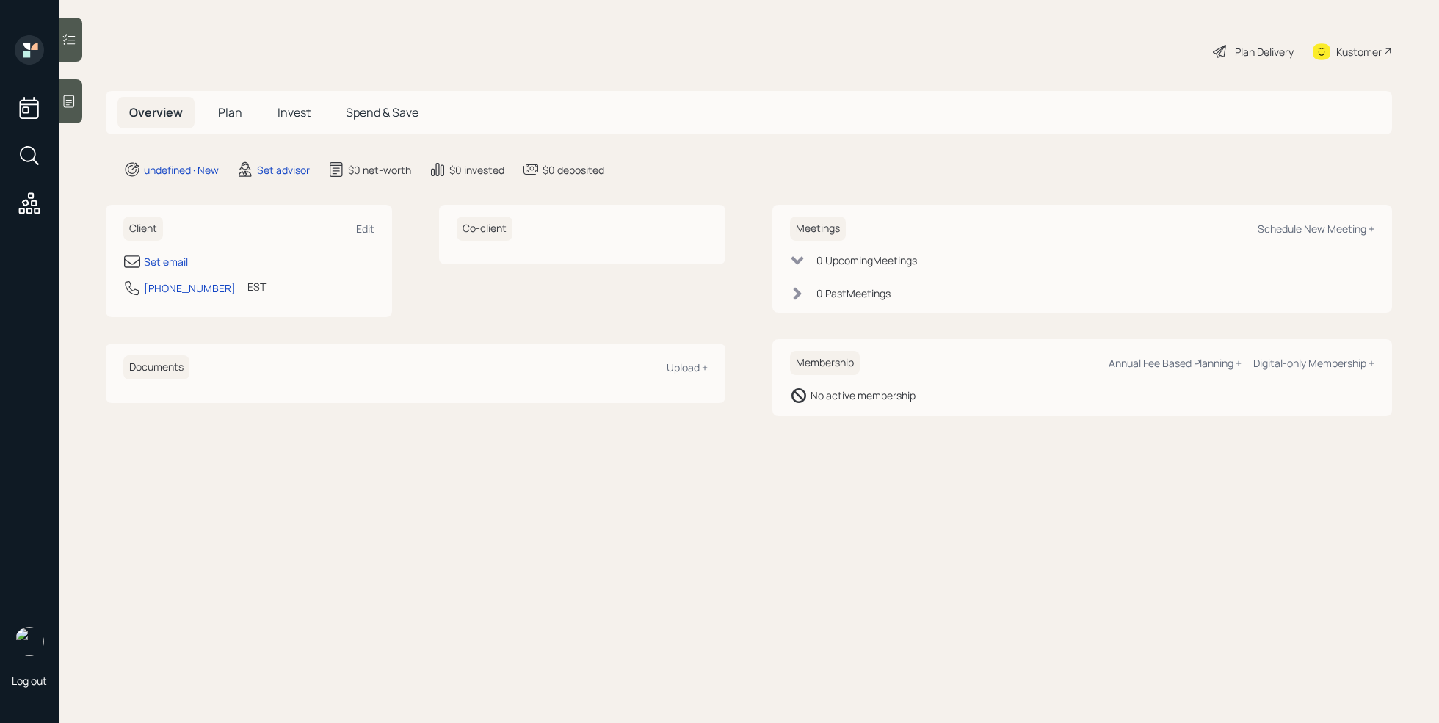 Image resolution: width=1439 pixels, height=723 pixels. I want to click on span: Plan, so click(230, 112).